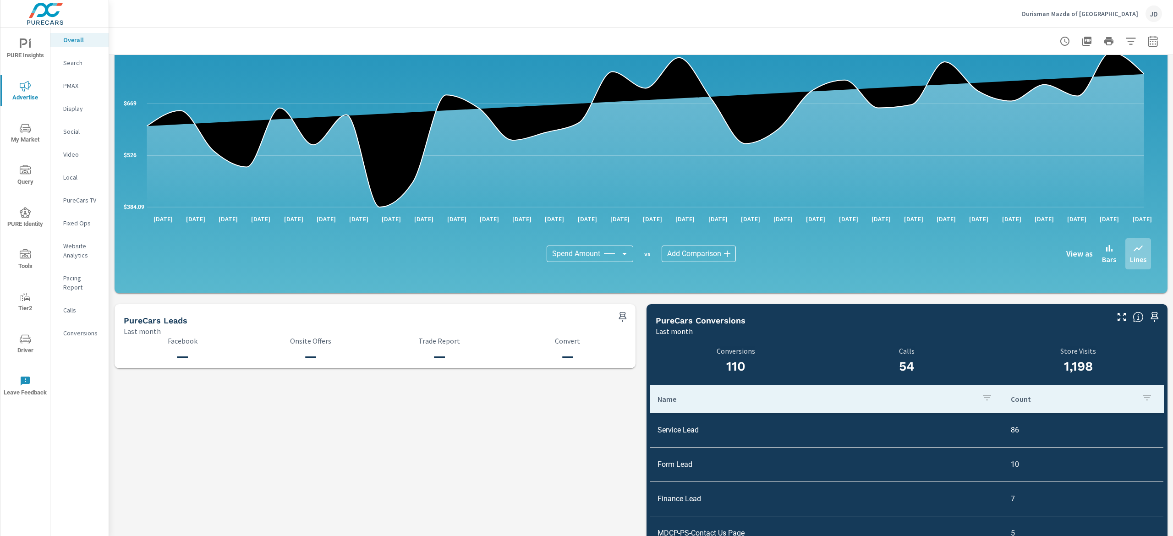 This screenshot has width=1173, height=536. What do you see at coordinates (79, 310) in the screenshot?
I see `div: Calls` at bounding box center [79, 310].